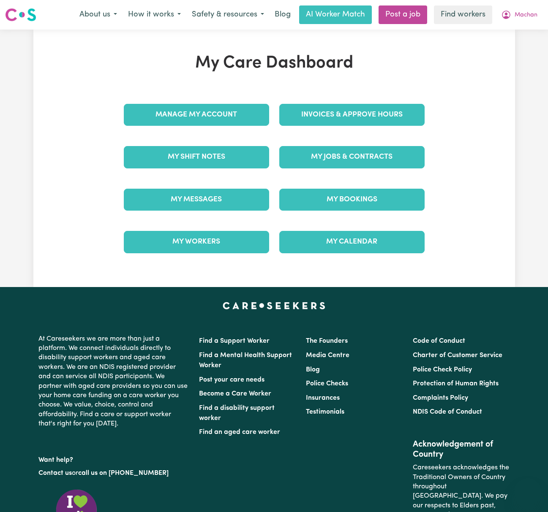  I want to click on a: My Messages, so click(196, 200).